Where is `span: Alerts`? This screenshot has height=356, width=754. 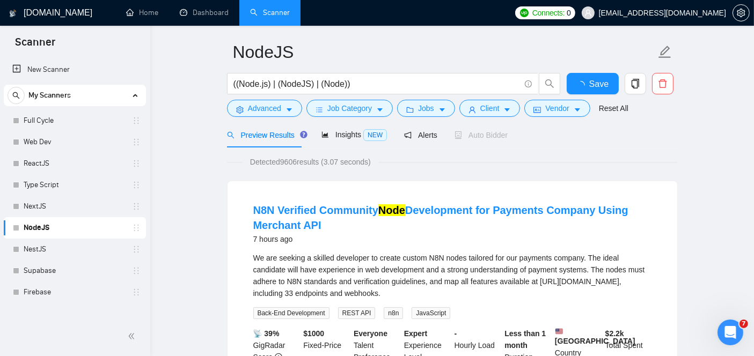 span: Alerts is located at coordinates (421, 135).